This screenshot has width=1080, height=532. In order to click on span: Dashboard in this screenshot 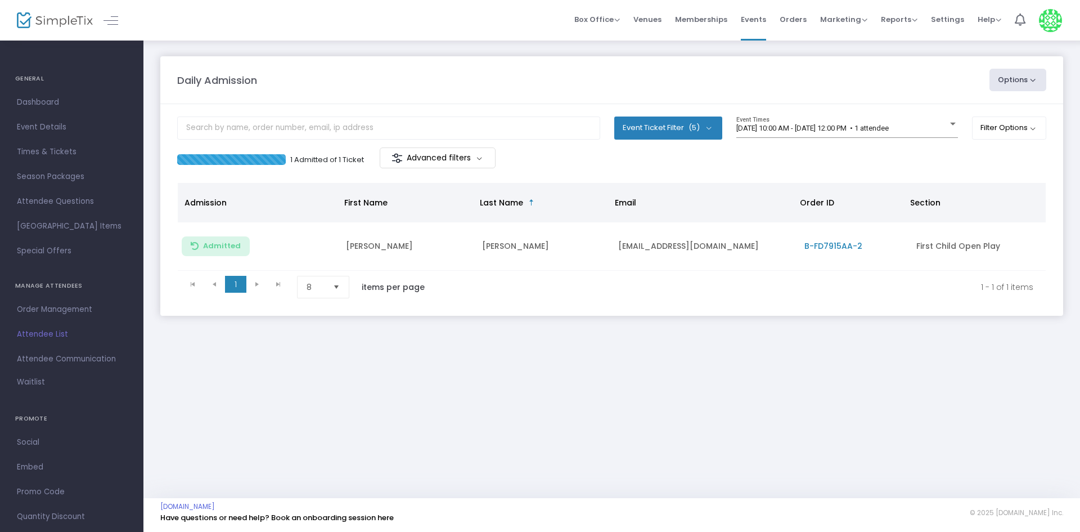, I will do `click(71, 102)`.